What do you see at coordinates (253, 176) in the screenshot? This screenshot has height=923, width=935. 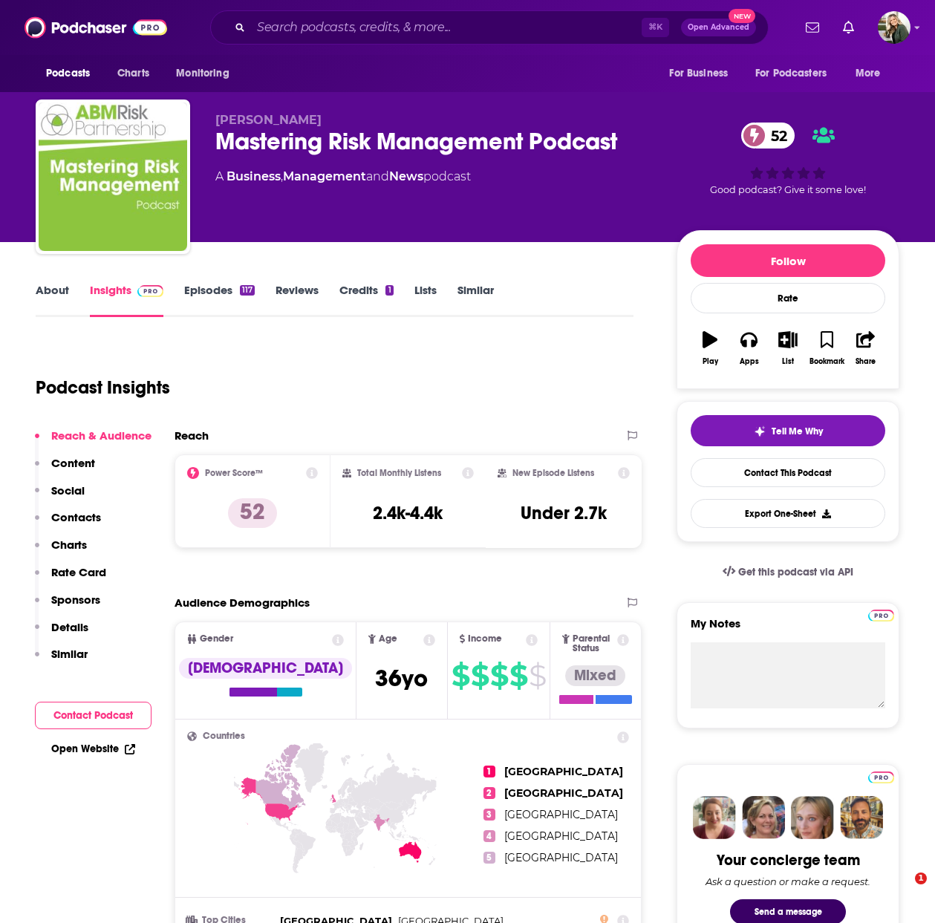 I see `a: Business` at bounding box center [253, 176].